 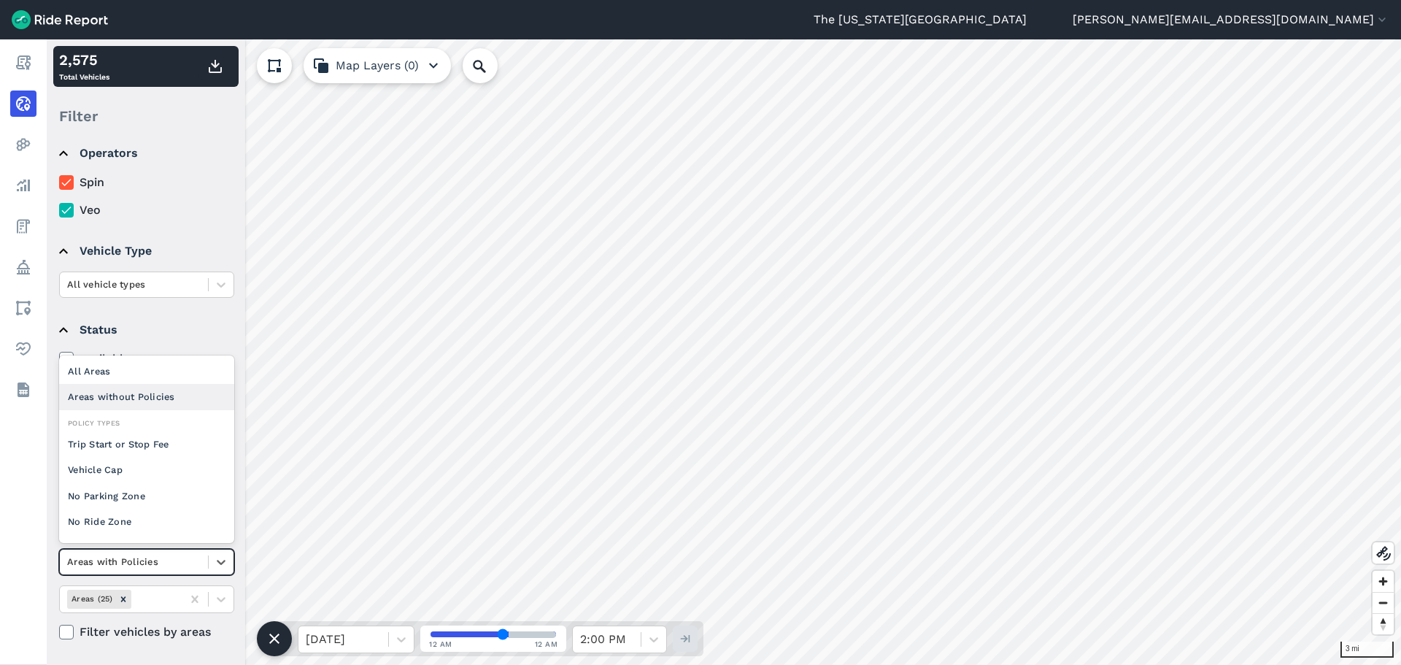 I want to click on button: Zoom out, so click(x=1383, y=602).